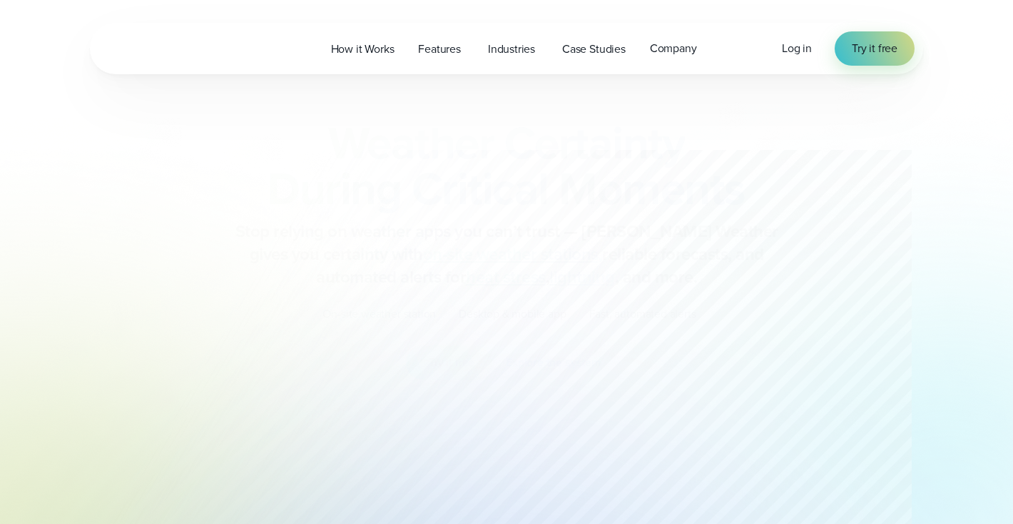 This screenshot has height=524, width=1013. I want to click on a: Try it free, so click(875, 49).